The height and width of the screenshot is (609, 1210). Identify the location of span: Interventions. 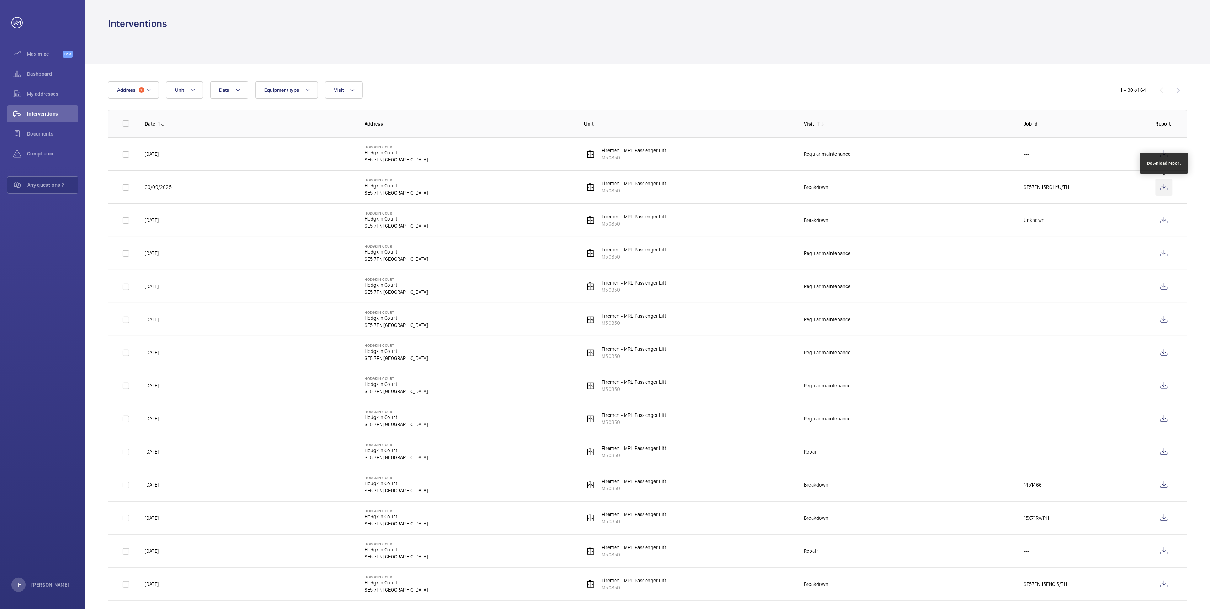
(53, 114).